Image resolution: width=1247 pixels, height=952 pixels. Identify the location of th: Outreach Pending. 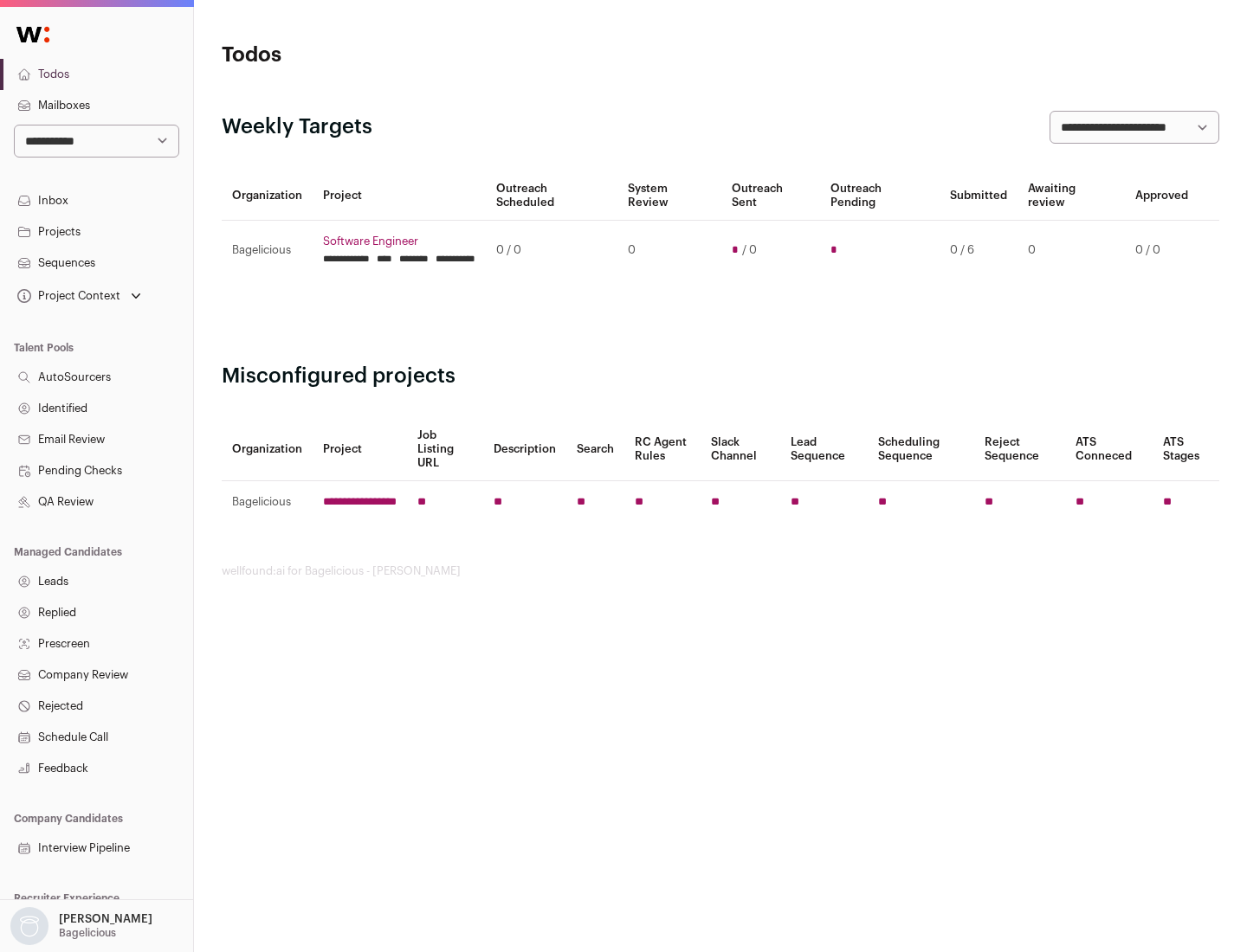
(879, 195).